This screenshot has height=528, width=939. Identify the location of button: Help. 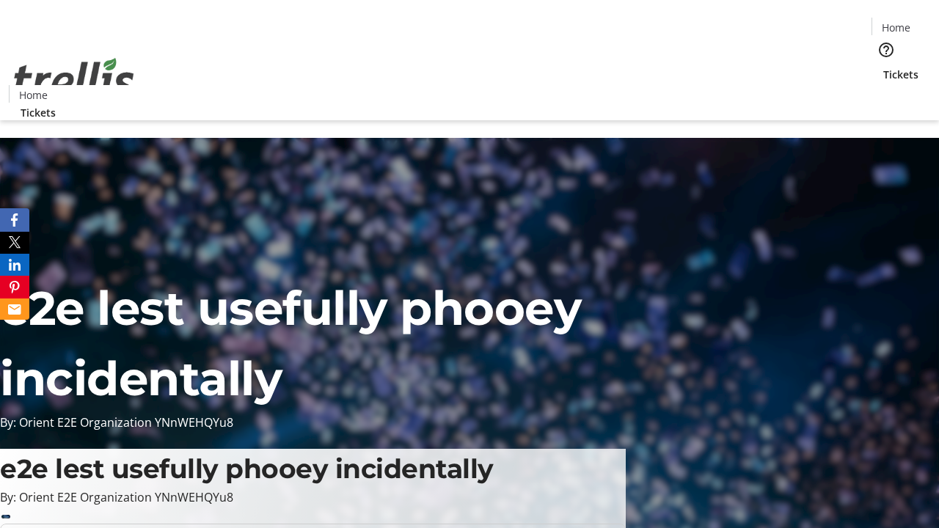
(886, 50).